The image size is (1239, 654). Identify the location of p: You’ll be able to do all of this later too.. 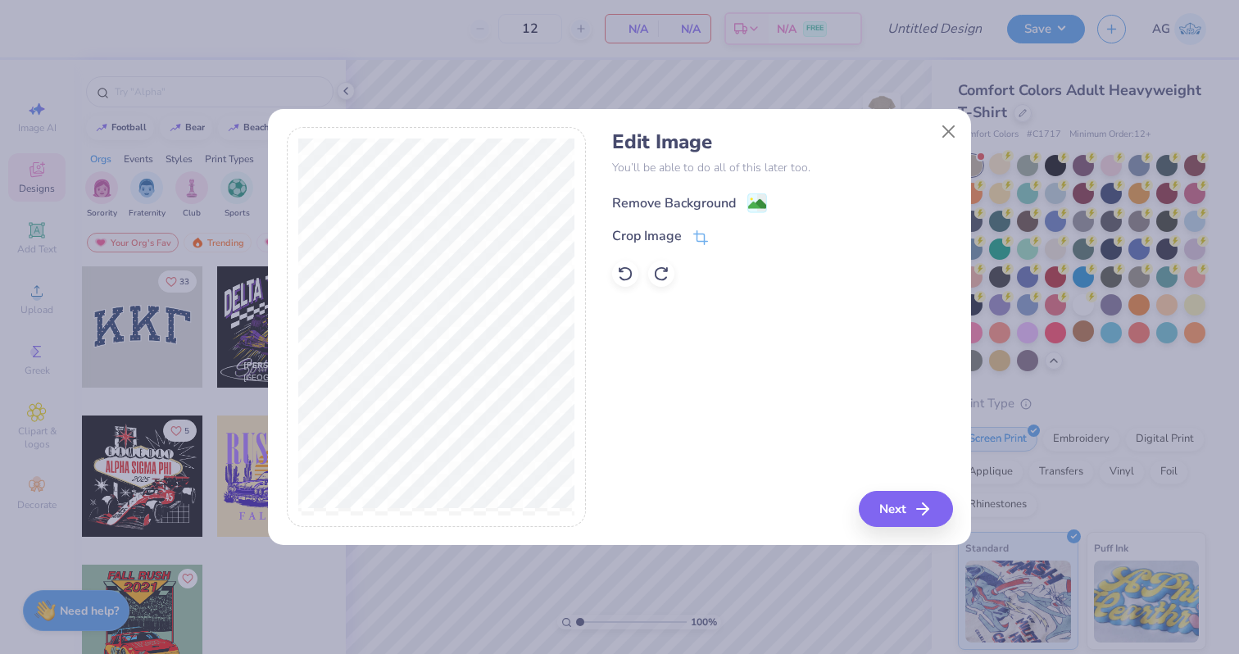
(782, 167).